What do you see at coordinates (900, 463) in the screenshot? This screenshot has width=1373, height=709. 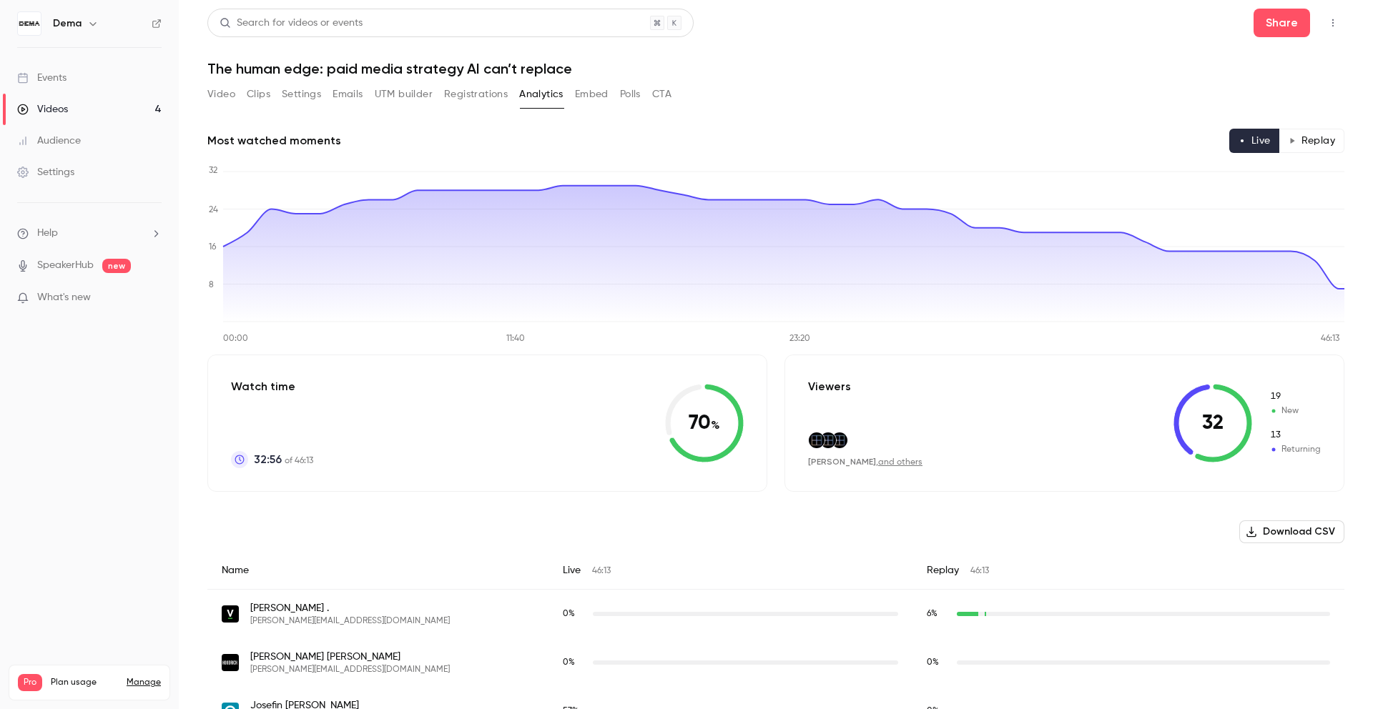 I see `a: and others` at bounding box center [900, 463].